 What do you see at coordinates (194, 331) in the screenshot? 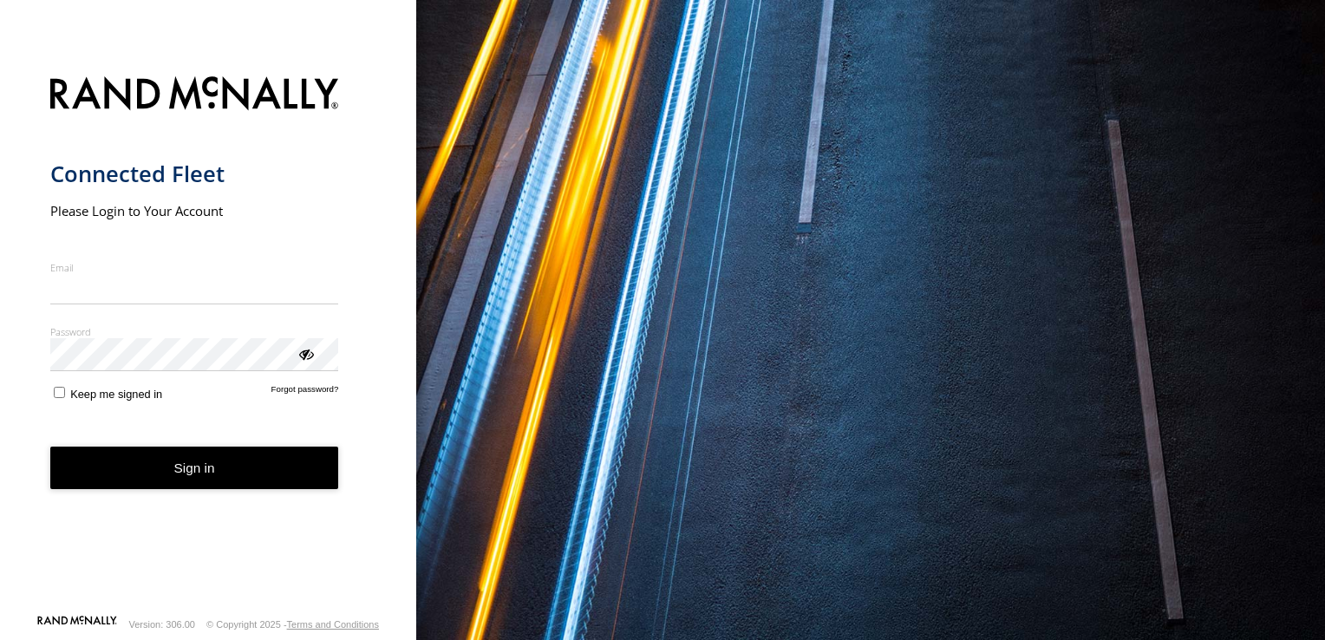
I see `label: Password` at bounding box center [194, 331].